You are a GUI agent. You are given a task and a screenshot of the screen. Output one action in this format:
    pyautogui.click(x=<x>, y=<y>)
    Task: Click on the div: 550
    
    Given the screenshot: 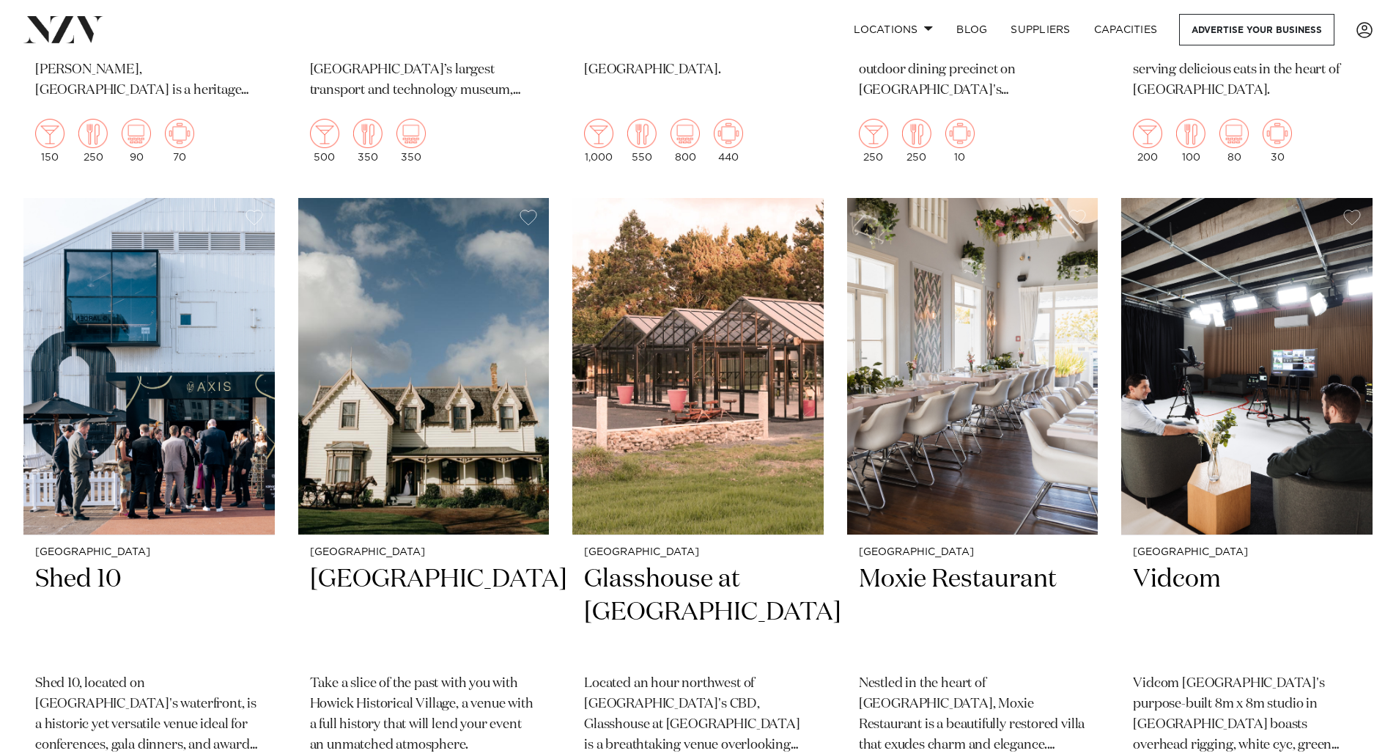 What is the action you would take?
    pyautogui.click(x=642, y=141)
    